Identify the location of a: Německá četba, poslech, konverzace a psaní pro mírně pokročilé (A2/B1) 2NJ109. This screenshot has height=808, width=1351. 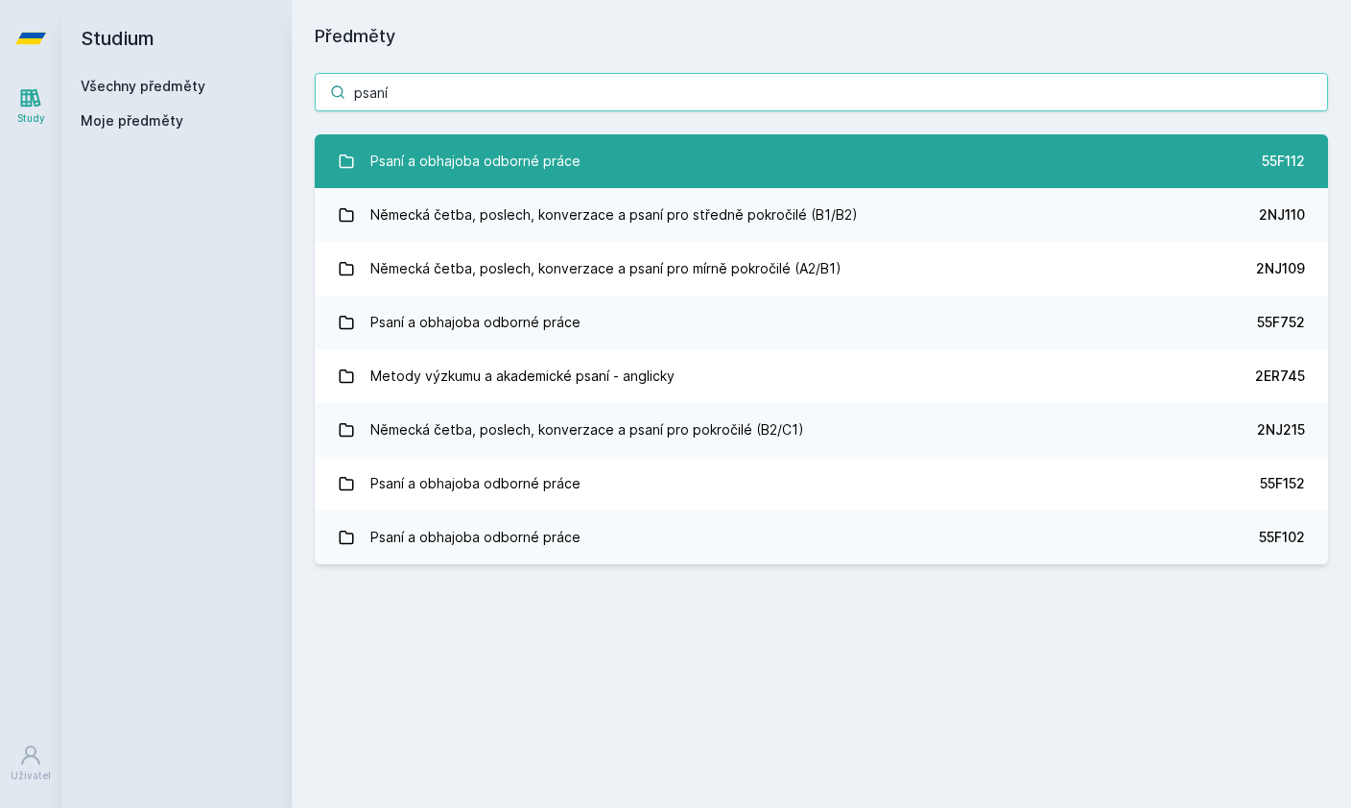
(822, 269).